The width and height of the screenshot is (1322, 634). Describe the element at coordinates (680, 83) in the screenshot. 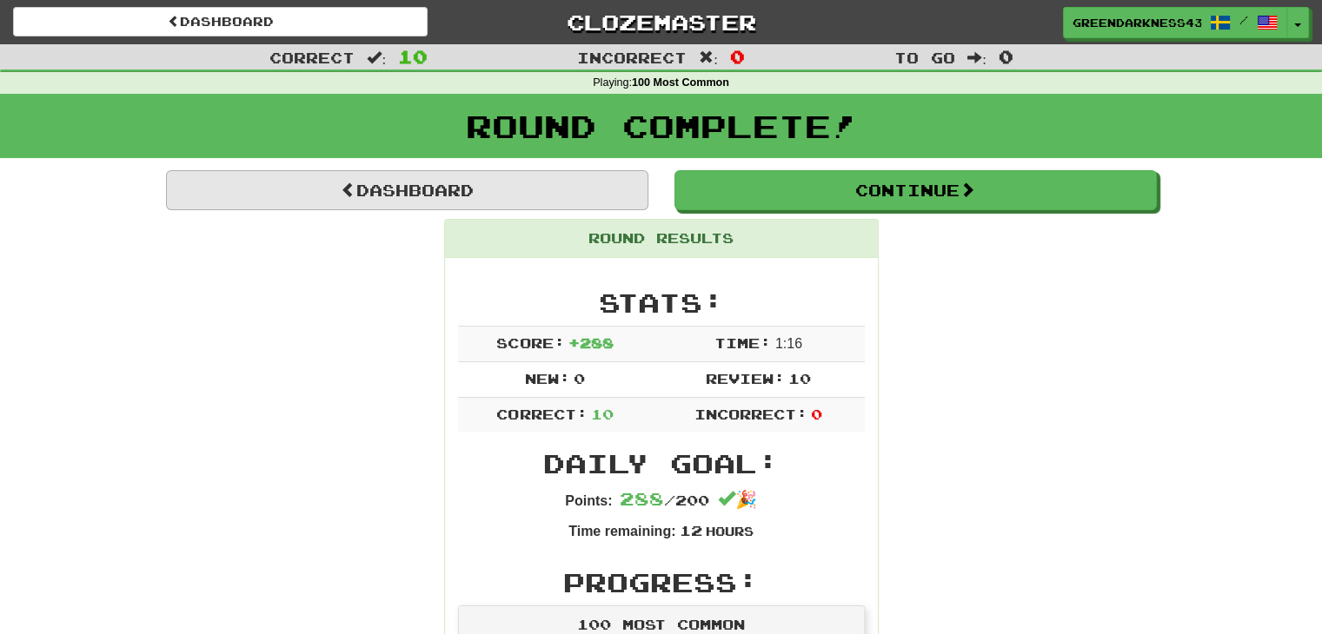

I see `strong: 100 Most Common` at that location.